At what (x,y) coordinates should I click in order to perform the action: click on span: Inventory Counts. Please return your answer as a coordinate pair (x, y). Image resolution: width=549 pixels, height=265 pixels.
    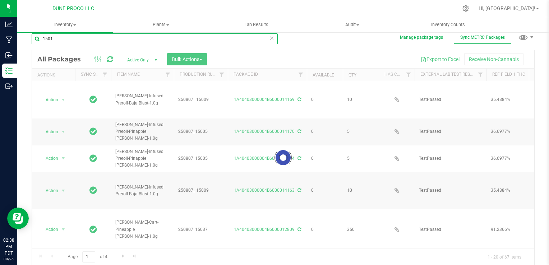
    Looking at the image, I should click on (448, 25).